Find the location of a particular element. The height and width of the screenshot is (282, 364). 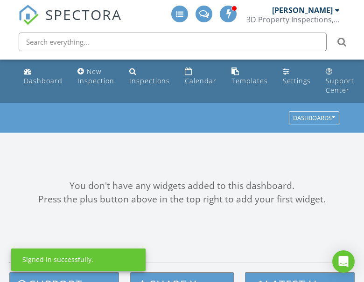

a: Settings is located at coordinates (296, 76).